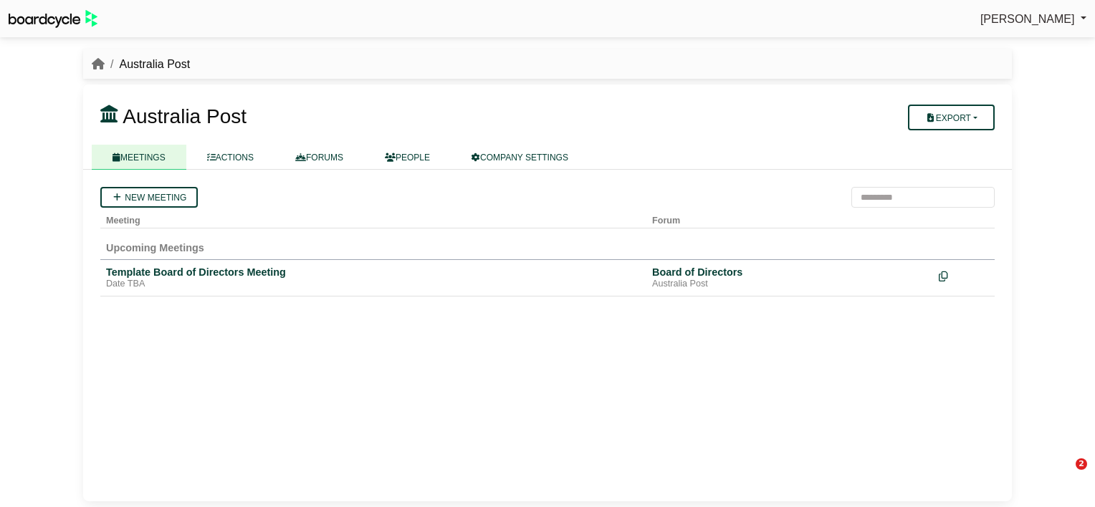  Describe the element at coordinates (53, 19) in the screenshot. I see `img: BoardcycleBlackGreen-aaafeed430059cb809a45853b8cf6d952af9d84e6e89e1f1685b34bfd5cb7d64.svg` at that location.